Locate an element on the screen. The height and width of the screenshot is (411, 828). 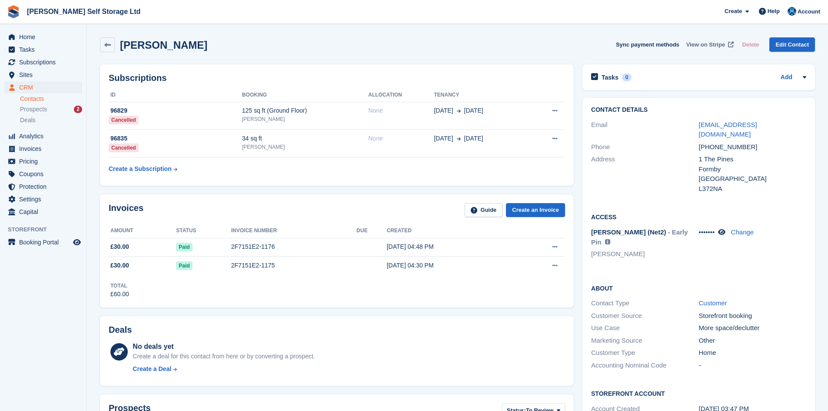
div: Create a Deal is located at coordinates (152, 368).